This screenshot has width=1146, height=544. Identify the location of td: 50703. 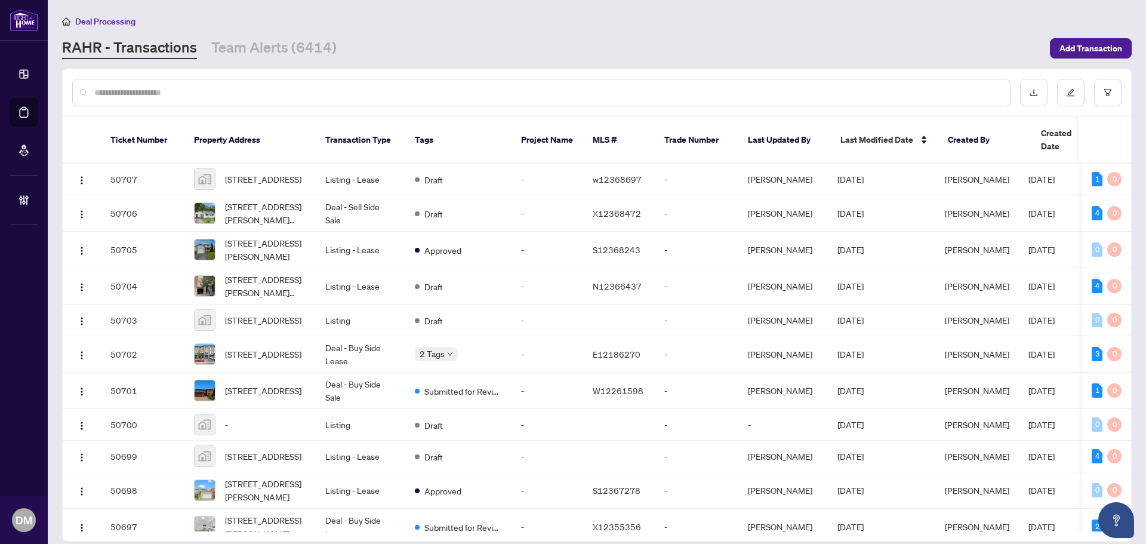
(143, 320).